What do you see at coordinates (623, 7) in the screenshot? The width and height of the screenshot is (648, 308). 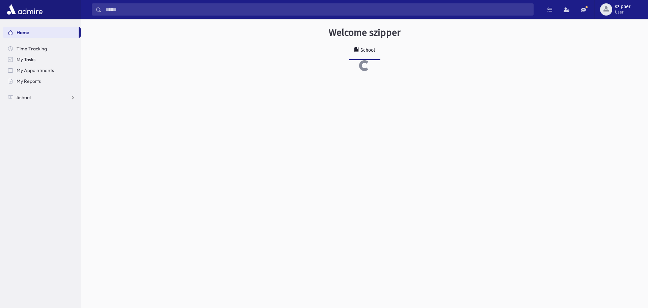 I see `span: szipper` at bounding box center [623, 7].